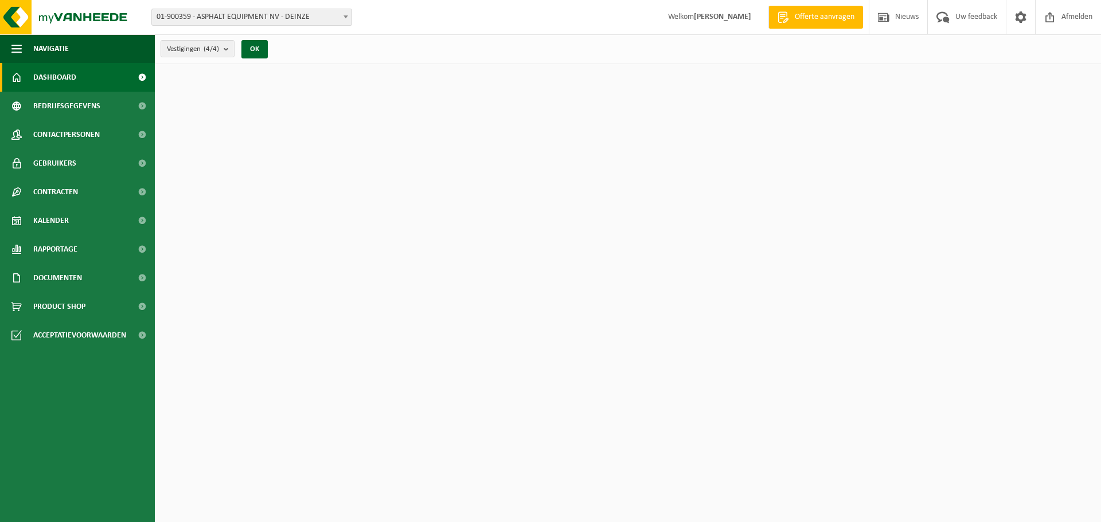 The width and height of the screenshot is (1101, 522). Describe the element at coordinates (66, 135) in the screenshot. I see `span: Contactpersonen` at that location.